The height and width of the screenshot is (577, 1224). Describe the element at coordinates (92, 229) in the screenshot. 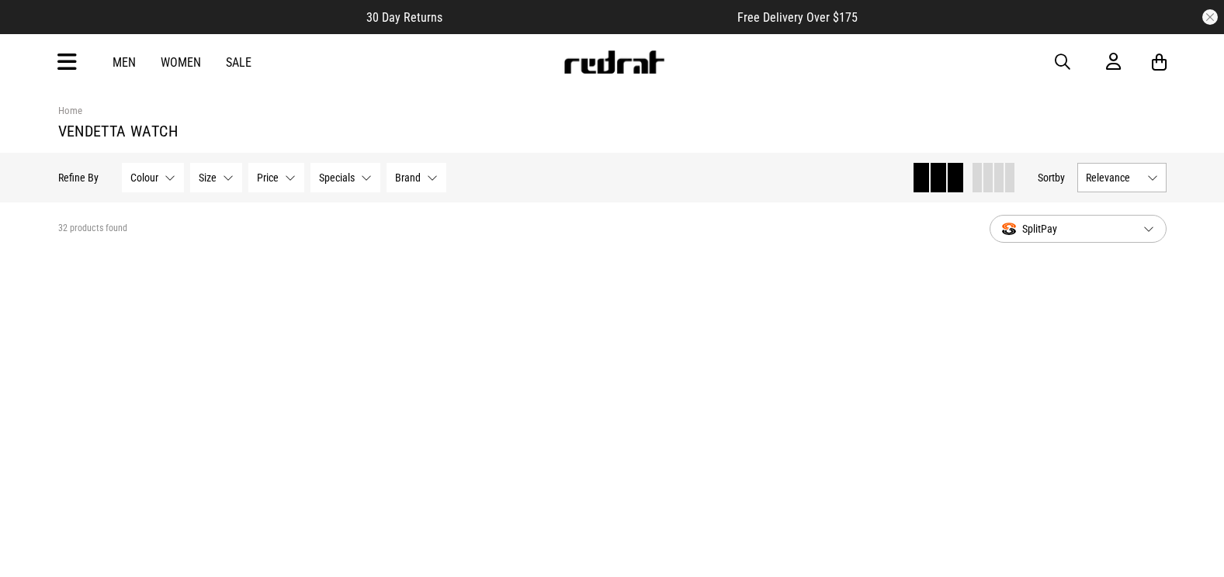

I see `span: 32 products found` at that location.